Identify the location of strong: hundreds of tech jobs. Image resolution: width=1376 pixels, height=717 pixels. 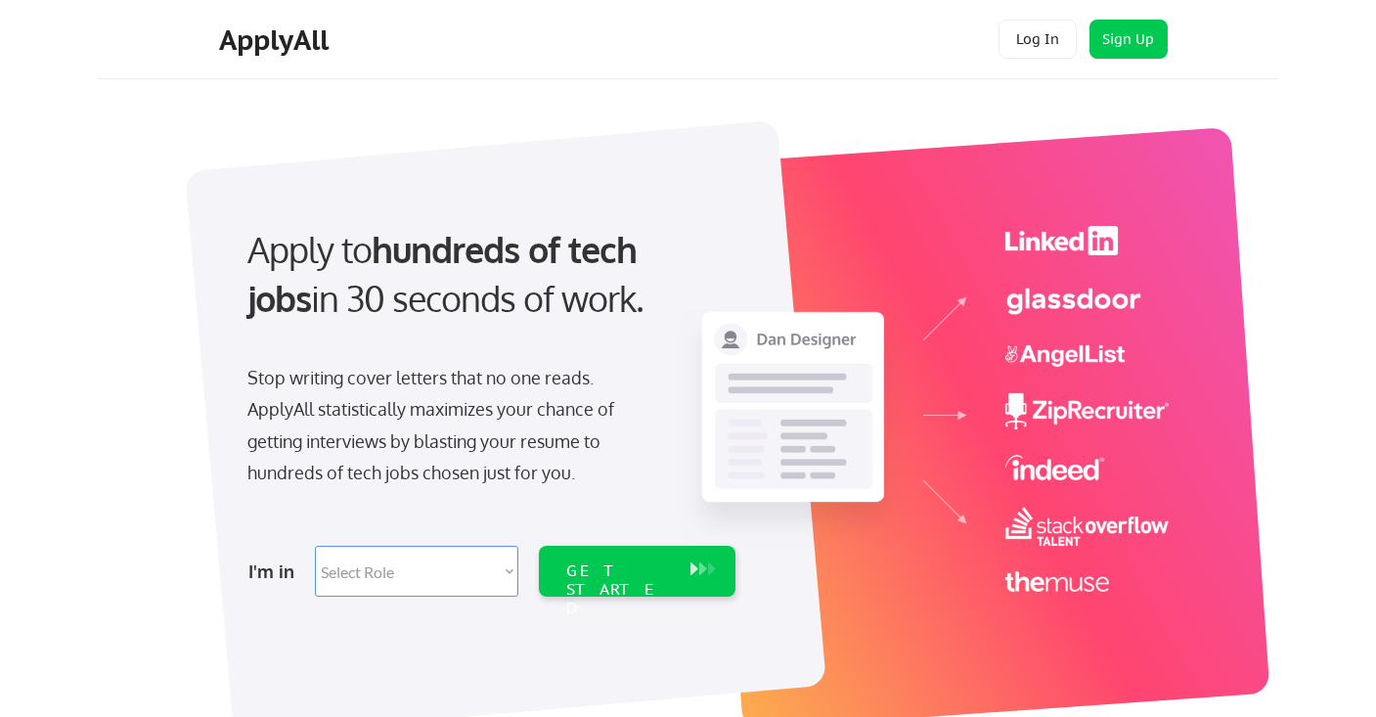
(446, 273).